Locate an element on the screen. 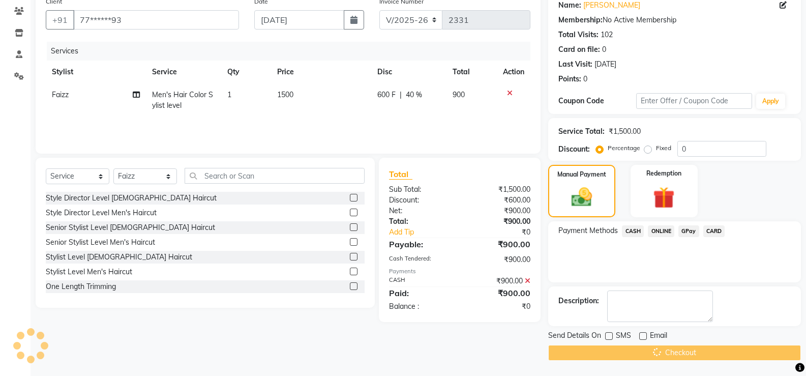  span: ONLINE is located at coordinates (661, 231).